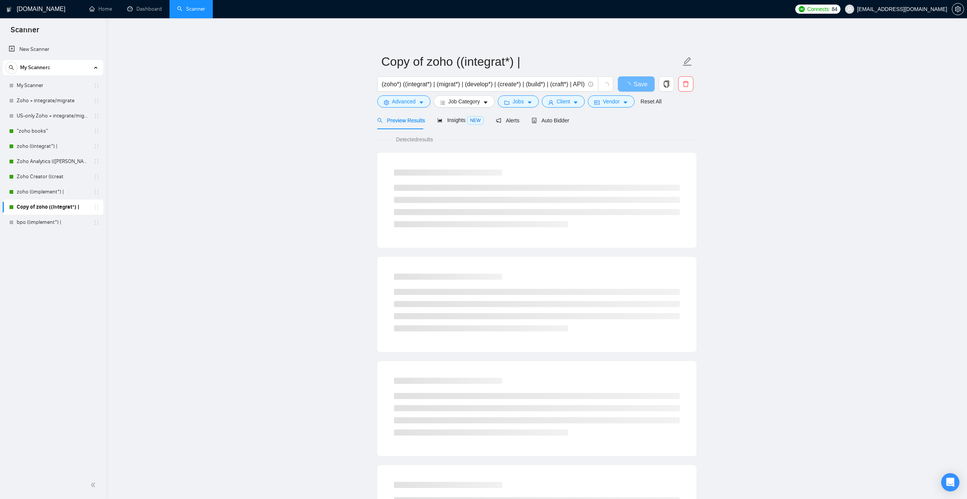 This screenshot has height=499, width=967. What do you see at coordinates (951, 482) in the screenshot?
I see `div: Open Intercom Messenger` at bounding box center [951, 482].